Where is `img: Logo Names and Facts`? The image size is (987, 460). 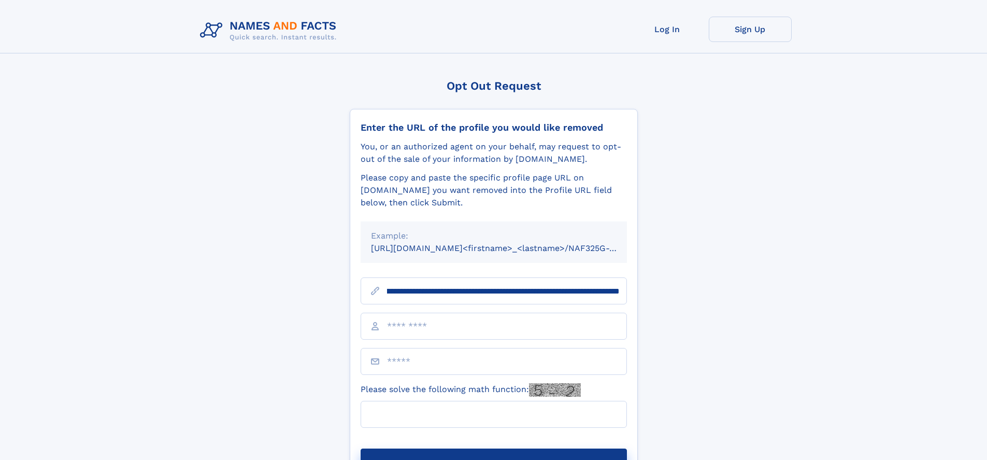
img: Logo Names and Facts is located at coordinates (270, 31).